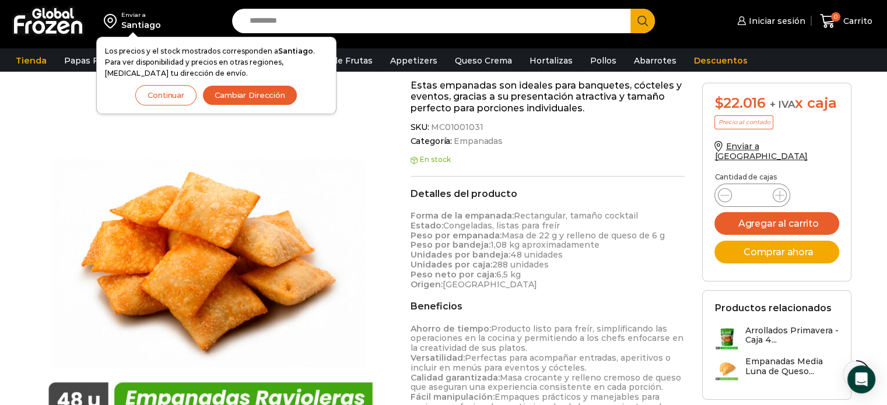  What do you see at coordinates (113, 21) in the screenshot?
I see `img: address-field-icon.svg` at bounding box center [113, 21].